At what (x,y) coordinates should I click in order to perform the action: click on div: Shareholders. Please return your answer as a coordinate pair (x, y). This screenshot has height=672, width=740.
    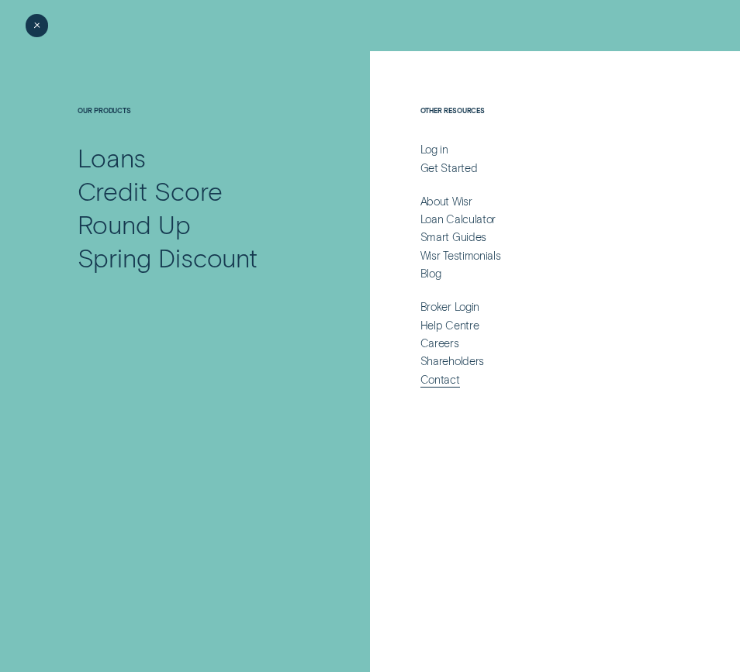
    Looking at the image, I should click on (452, 361).